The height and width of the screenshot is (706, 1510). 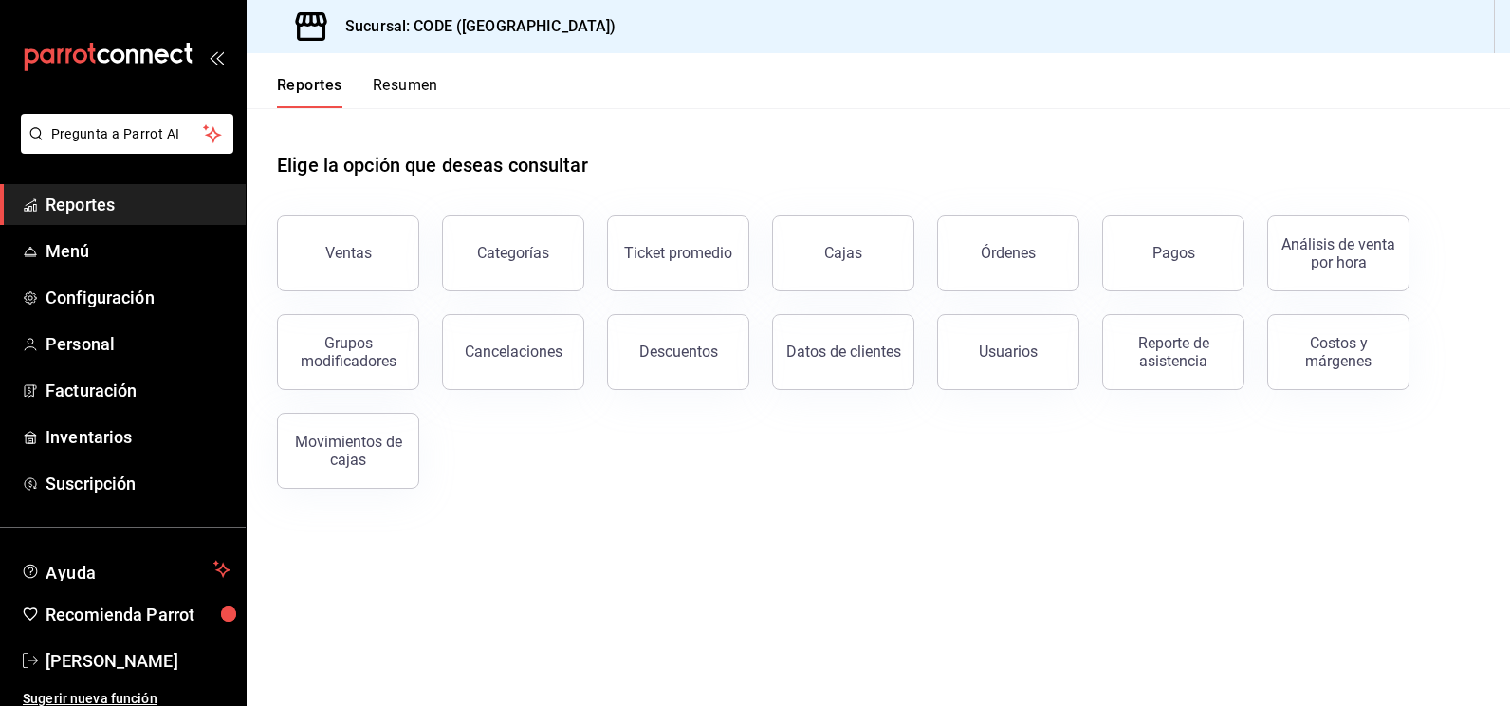 I want to click on span: Recomienda Parrot, so click(x=138, y=614).